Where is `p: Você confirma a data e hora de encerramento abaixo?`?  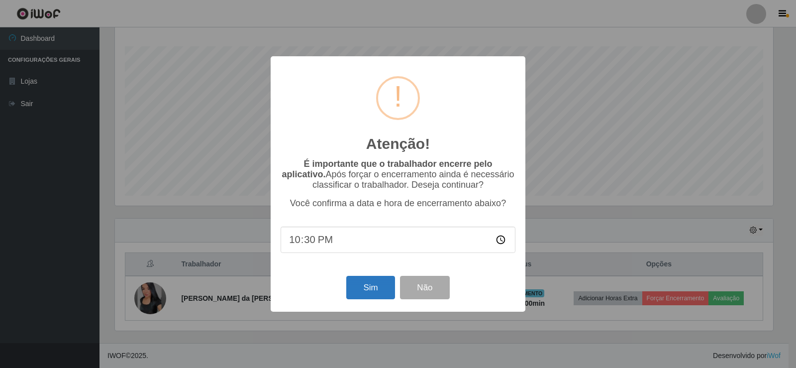 p: Você confirma a data e hora de encerramento abaixo? is located at coordinates (398, 203).